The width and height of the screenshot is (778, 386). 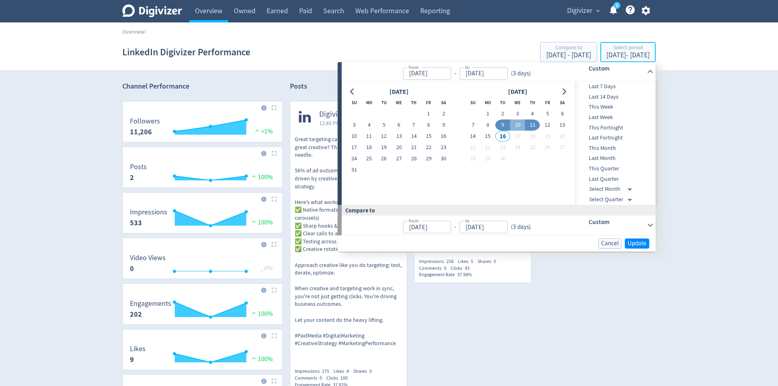 I want to click on button: Go to previous month, so click(x=353, y=92).